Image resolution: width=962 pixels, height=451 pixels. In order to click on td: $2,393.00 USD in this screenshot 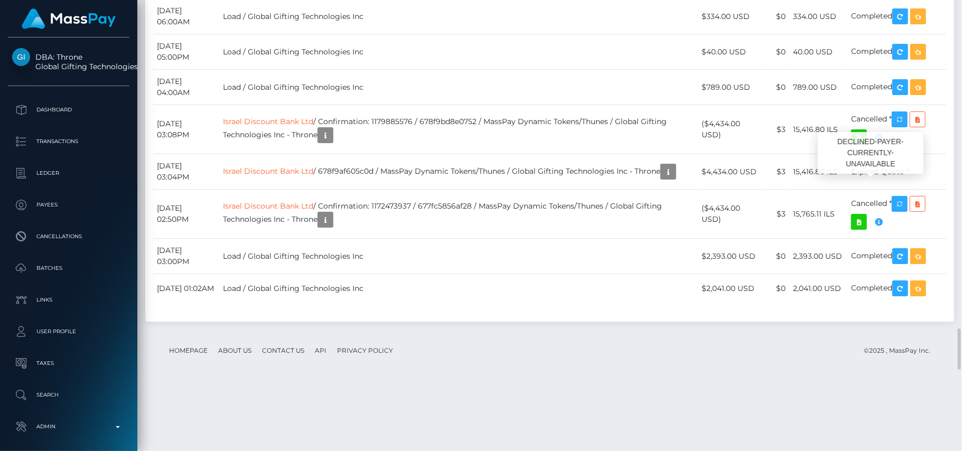, I will do `click(730, 256)`.